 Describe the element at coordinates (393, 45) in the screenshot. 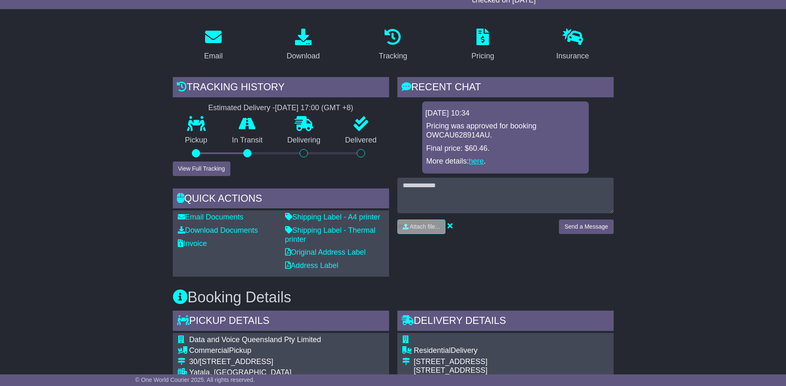

I see `a: Tracking` at that location.